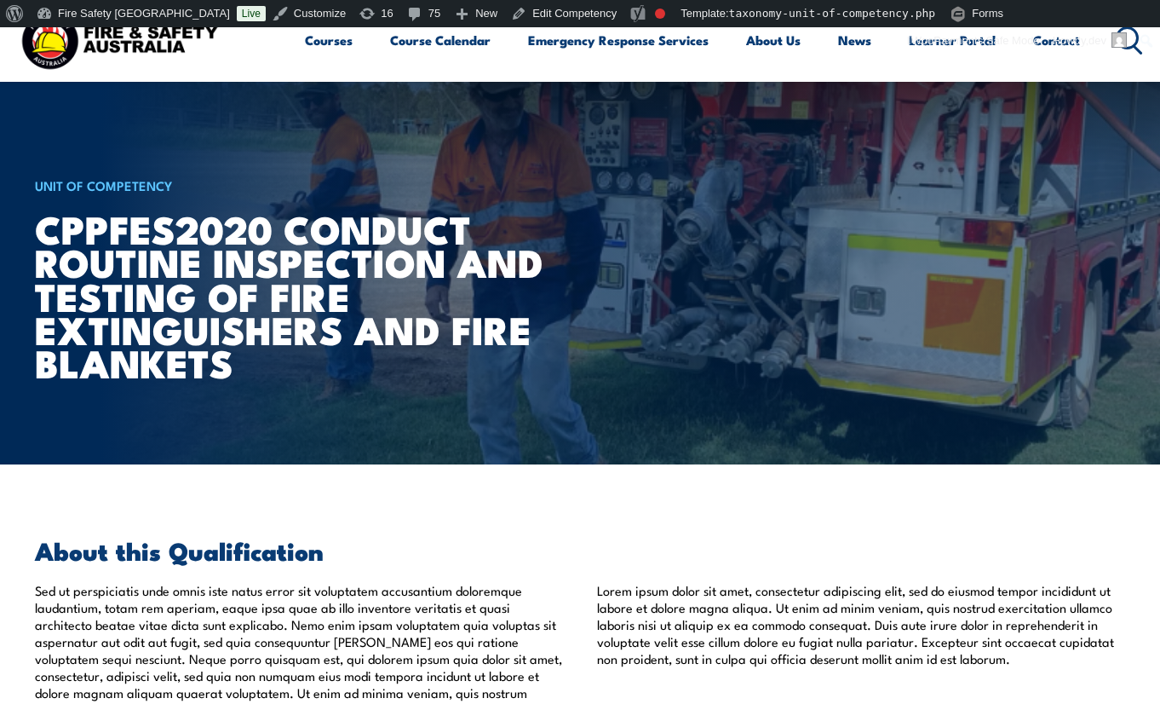 This screenshot has height=704, width=1160. I want to click on div: Focus keyphrase not set, so click(660, 14).